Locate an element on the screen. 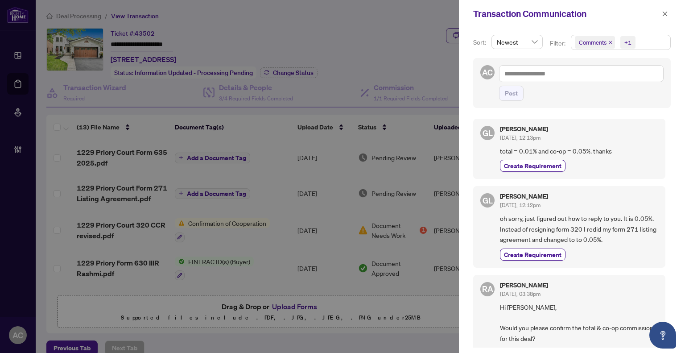 The height and width of the screenshot is (353, 685). p: Sort: is located at coordinates (480, 42).